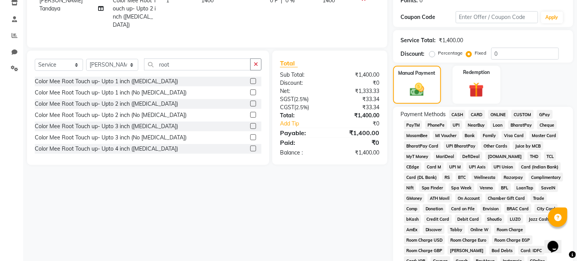 This screenshot has width=577, height=261. I want to click on label: Fixed, so click(481, 53).